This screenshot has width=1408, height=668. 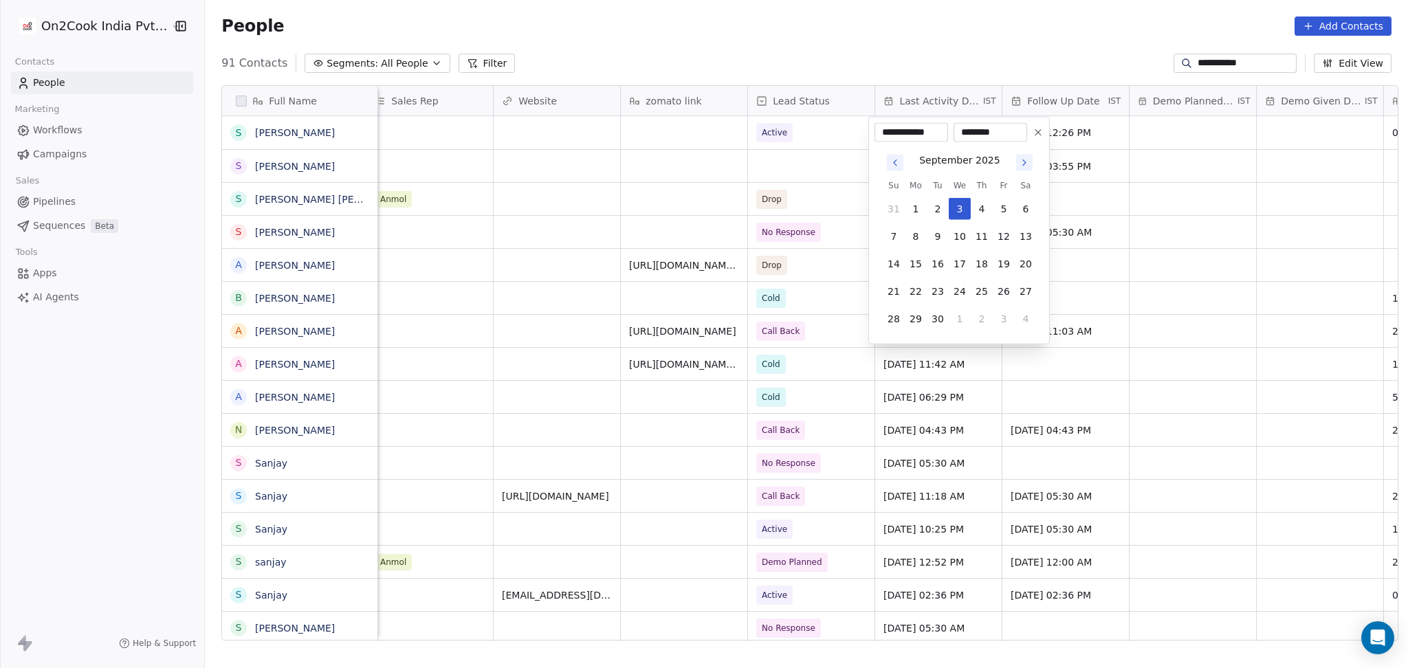 What do you see at coordinates (1003, 209) in the screenshot?
I see `button: 5` at bounding box center [1003, 209].